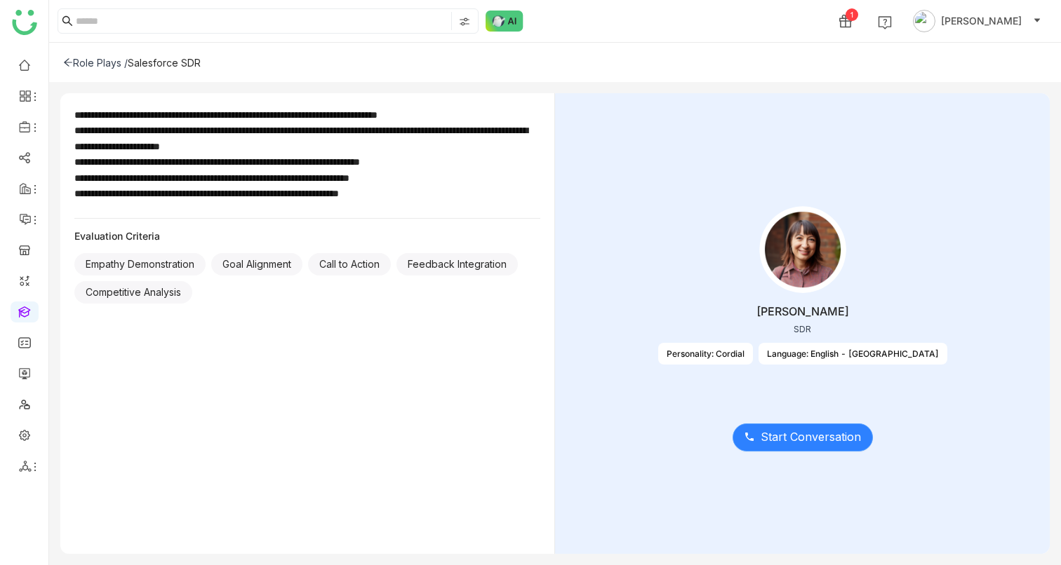 The width and height of the screenshot is (1061, 565). I want to click on div: Personality: Cordial, so click(705, 354).